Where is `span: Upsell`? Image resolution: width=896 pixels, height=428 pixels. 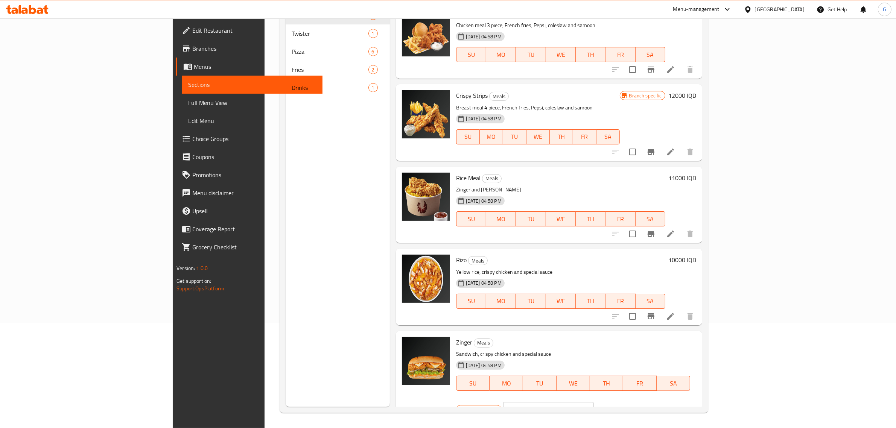 span: Upsell is located at coordinates (254, 211).